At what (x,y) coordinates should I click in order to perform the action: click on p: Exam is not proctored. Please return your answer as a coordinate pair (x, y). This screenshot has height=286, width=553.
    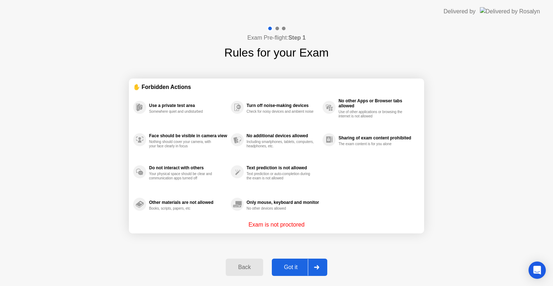
    Looking at the image, I should click on (277, 225).